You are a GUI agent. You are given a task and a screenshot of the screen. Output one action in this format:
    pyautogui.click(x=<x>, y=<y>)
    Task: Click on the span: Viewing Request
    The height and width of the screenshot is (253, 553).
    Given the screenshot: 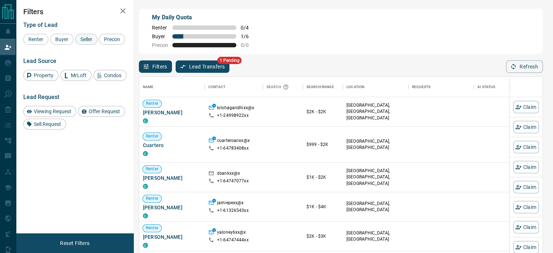 What is the action you would take?
    pyautogui.click(x=52, y=111)
    